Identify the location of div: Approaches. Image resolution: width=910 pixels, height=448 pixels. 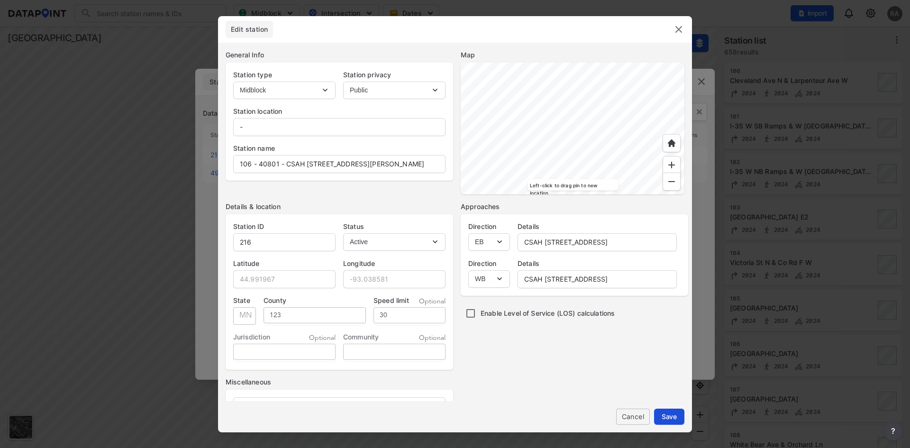
(572, 207).